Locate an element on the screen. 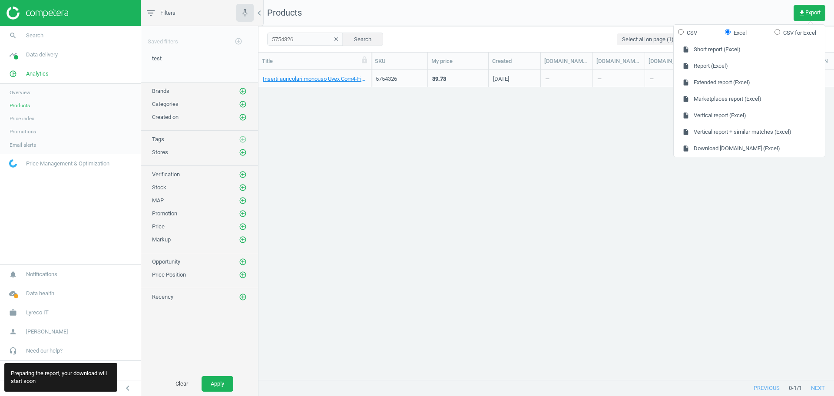 The width and height of the screenshot is (834, 396). div: Title is located at coordinates (315, 61).